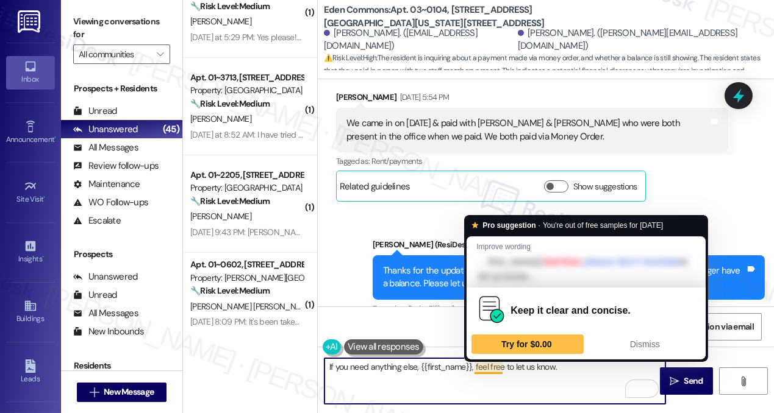  I want to click on div: WO Follow-ups, so click(110, 202).